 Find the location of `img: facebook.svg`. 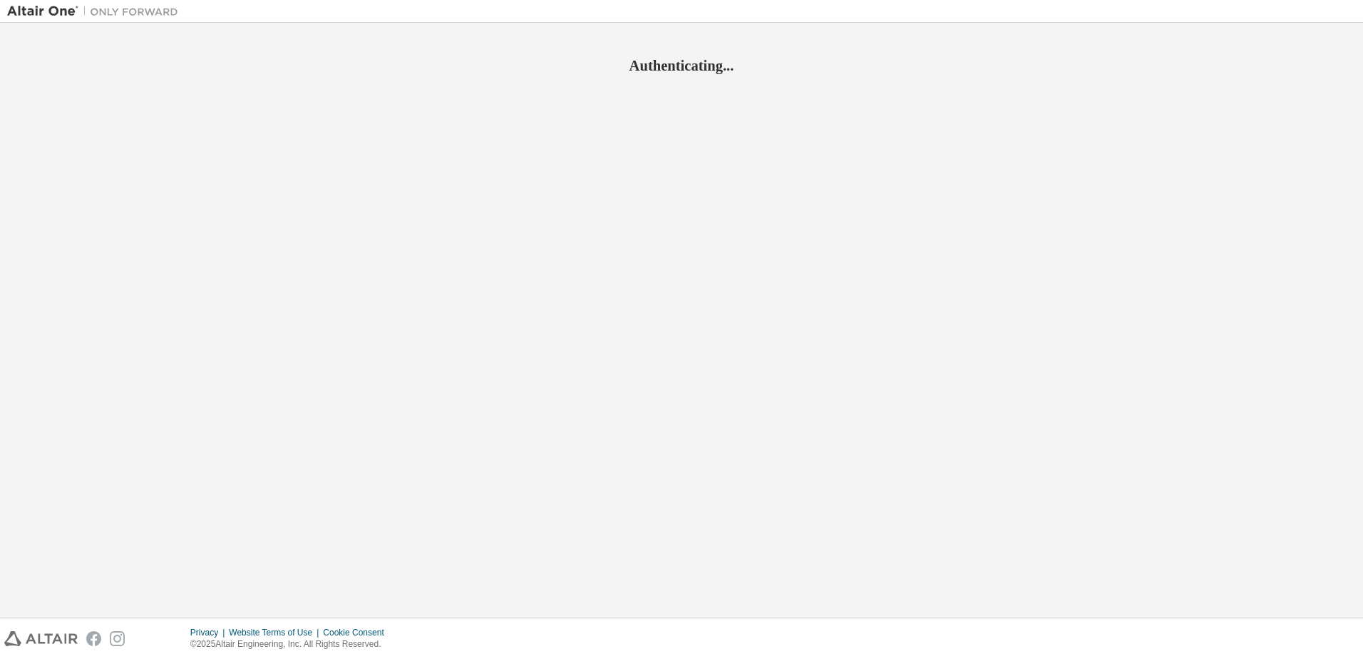

img: facebook.svg is located at coordinates (93, 638).